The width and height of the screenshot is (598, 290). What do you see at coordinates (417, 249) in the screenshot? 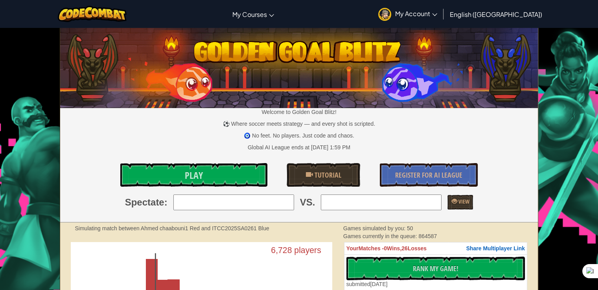
I see `span: Losses` at bounding box center [417, 249].